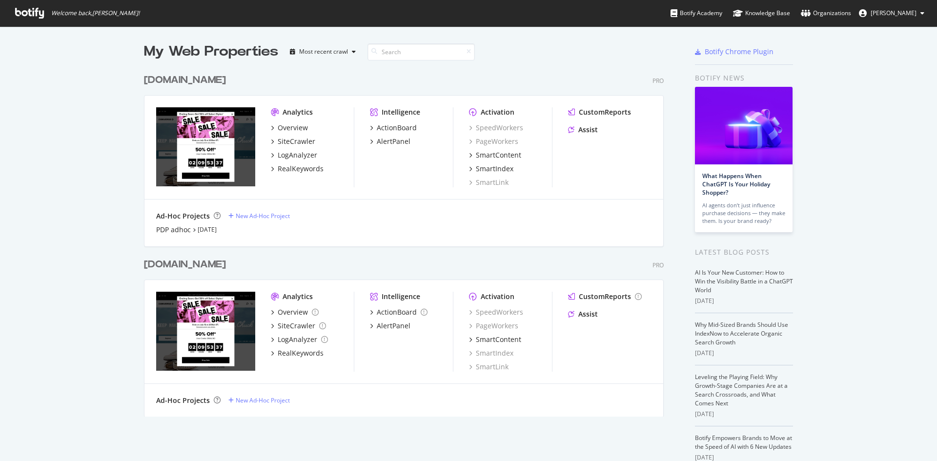 The image size is (937, 461). Describe the element at coordinates (744, 252) in the screenshot. I see `div: Latest Blog Posts` at that location.